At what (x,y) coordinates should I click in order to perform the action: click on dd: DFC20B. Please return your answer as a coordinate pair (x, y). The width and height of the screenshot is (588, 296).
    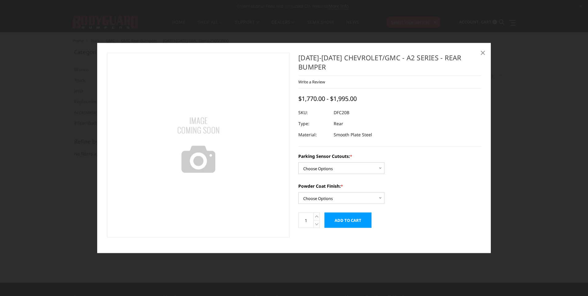
    Looking at the image, I should click on (341, 113).